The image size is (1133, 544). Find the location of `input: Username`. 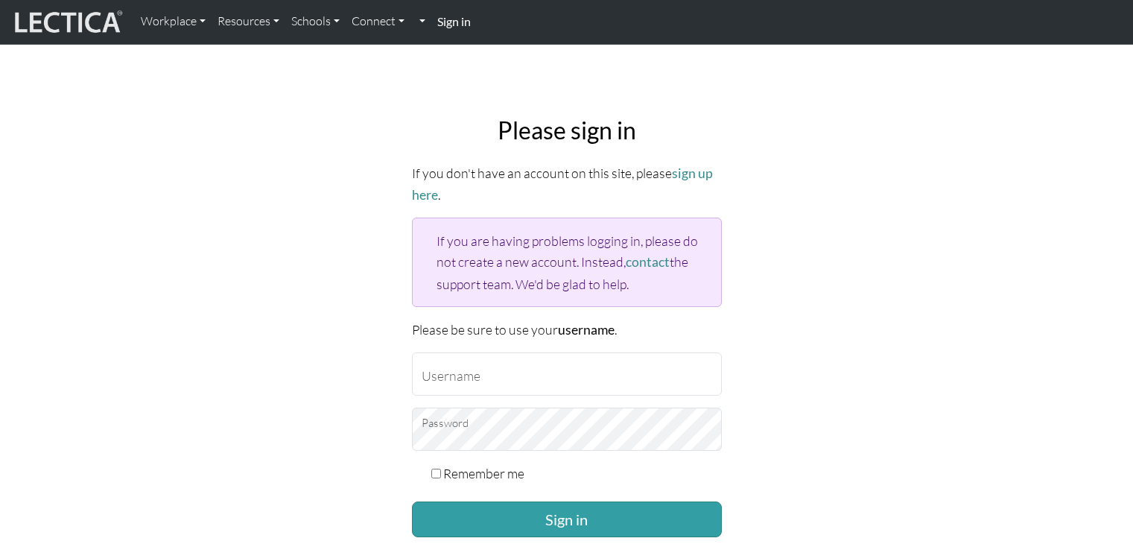

input: Username is located at coordinates (567, 374).